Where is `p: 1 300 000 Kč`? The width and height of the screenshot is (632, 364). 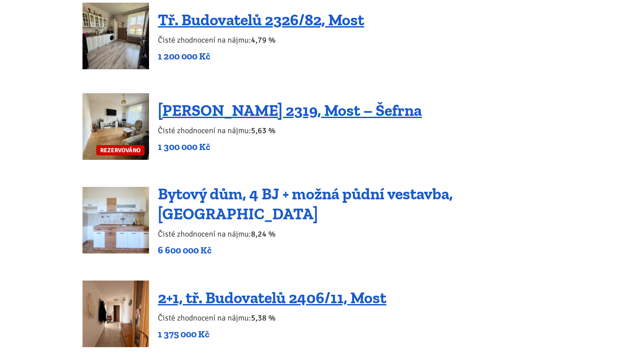
p: 1 300 000 Kč is located at coordinates (290, 147).